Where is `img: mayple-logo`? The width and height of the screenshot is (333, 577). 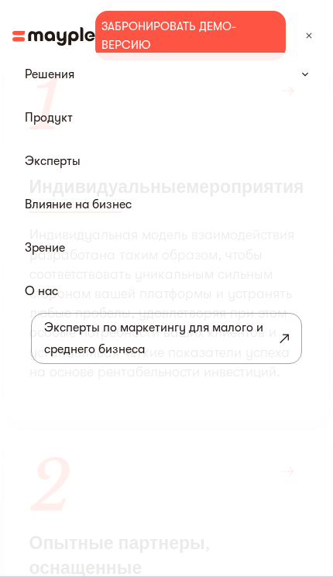
img: mayple-logo is located at coordinates (53, 36).